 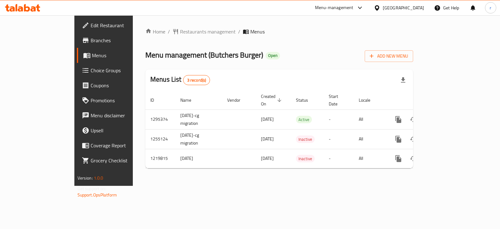 I want to click on a: Upsell, so click(x=117, y=130).